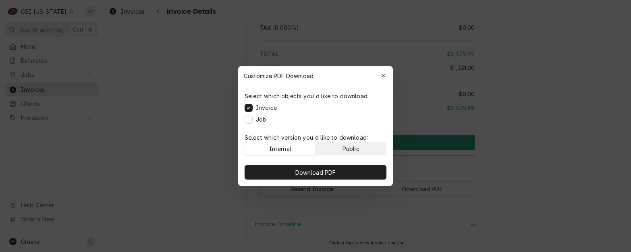  I want to click on span: Download PDF, so click(315, 172).